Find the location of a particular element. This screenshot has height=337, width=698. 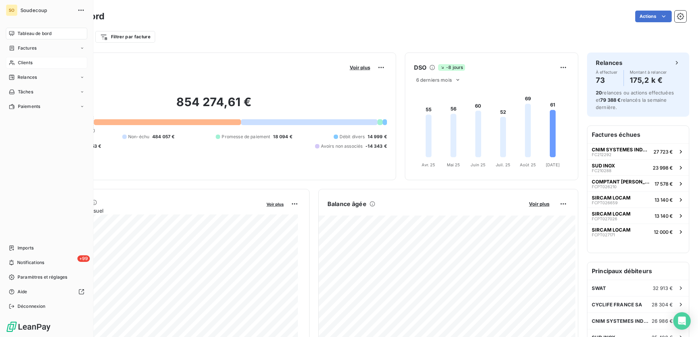

span: FC210288 is located at coordinates (601, 171).